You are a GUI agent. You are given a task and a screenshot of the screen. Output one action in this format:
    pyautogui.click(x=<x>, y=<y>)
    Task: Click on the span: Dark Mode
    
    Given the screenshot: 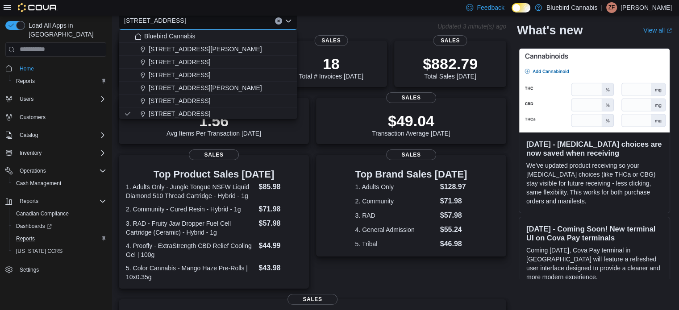 What is the action you would take?
    pyautogui.click(x=512, y=12)
    